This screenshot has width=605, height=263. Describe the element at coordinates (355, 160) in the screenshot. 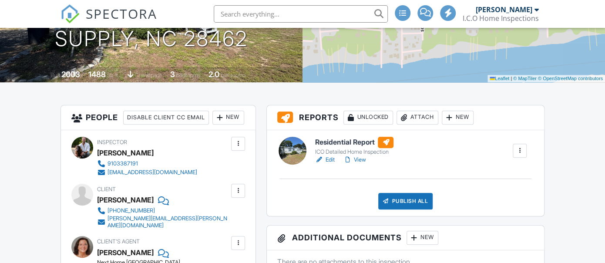

I see `a: View` at that location.